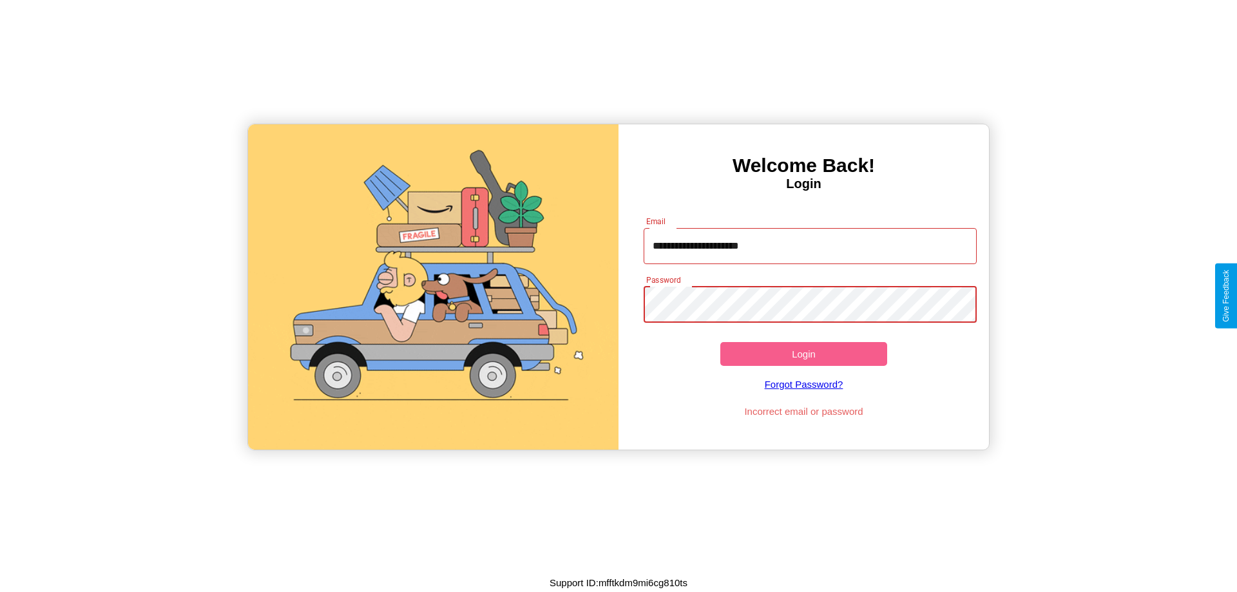 This screenshot has width=1237, height=592. Describe the element at coordinates (618, 582) in the screenshot. I see `p: Support ID: mfftkdm9mi6cg810ts` at that location.